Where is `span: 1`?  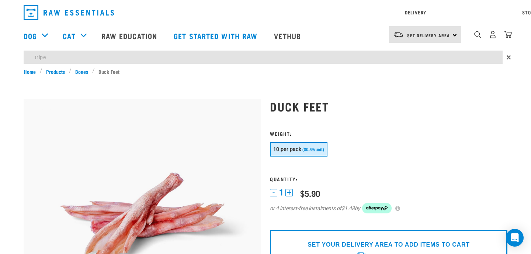 span: 1 is located at coordinates (281, 192).